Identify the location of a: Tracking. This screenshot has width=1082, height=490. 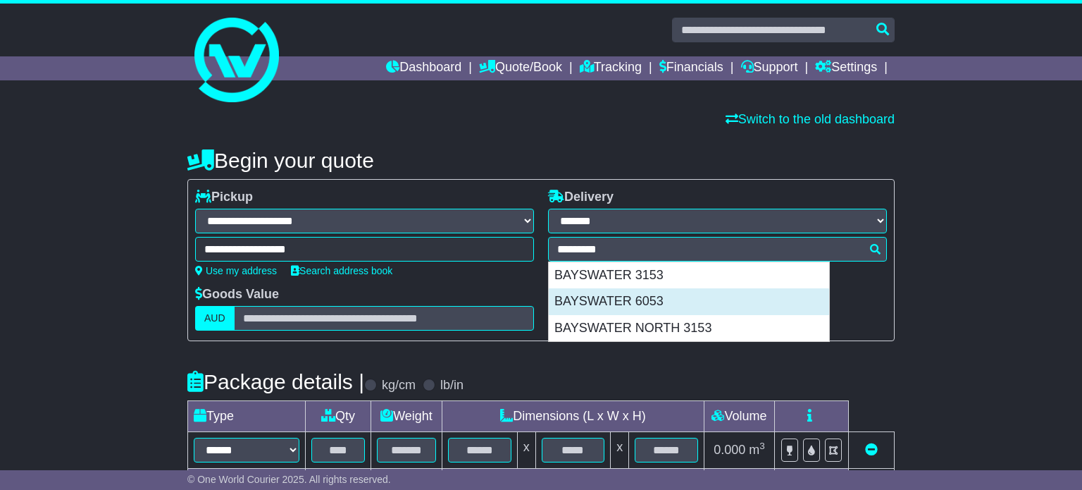
(611, 68).